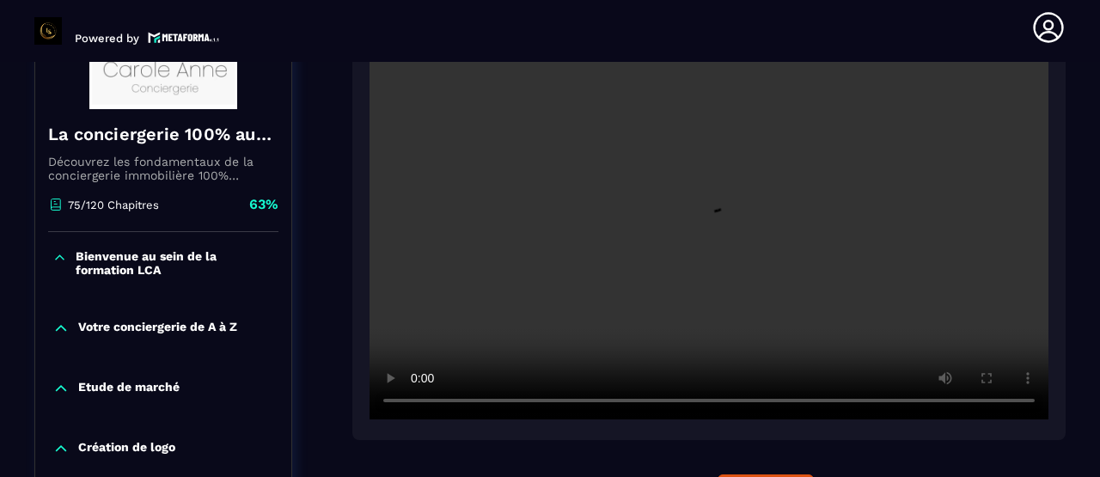 The width and height of the screenshot is (1100, 477). Describe the element at coordinates (157, 328) in the screenshot. I see `p: Votre conciergerie de A à Z` at that location.